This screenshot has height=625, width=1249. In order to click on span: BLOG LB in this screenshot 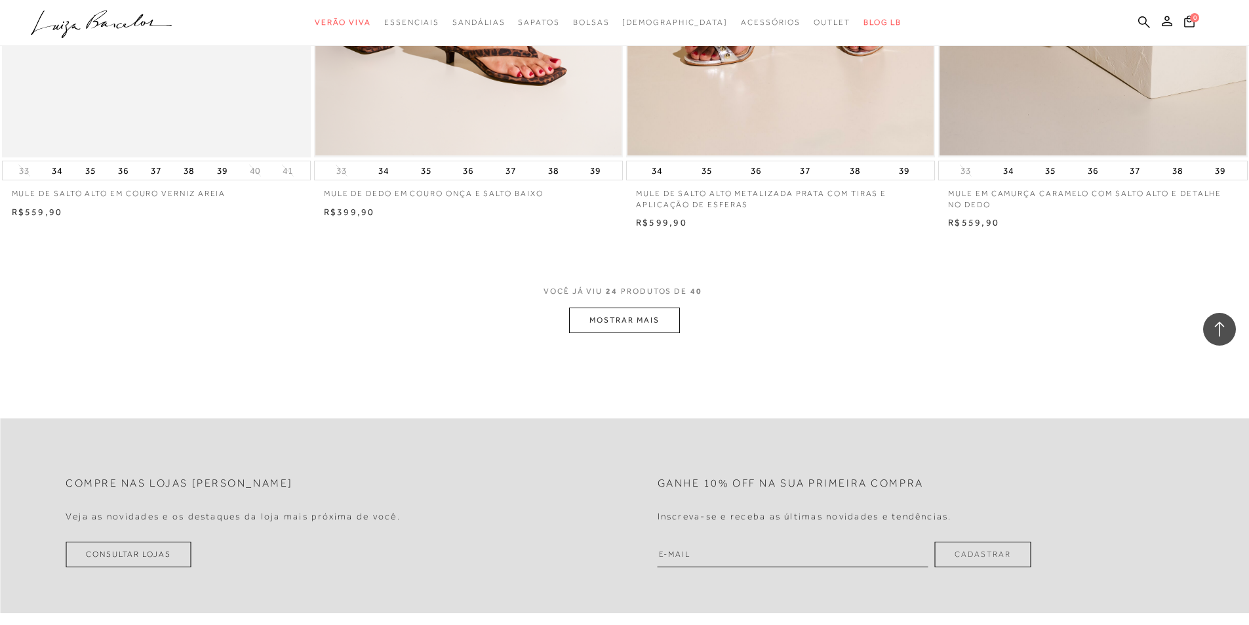, I will do `click(883, 22)`.